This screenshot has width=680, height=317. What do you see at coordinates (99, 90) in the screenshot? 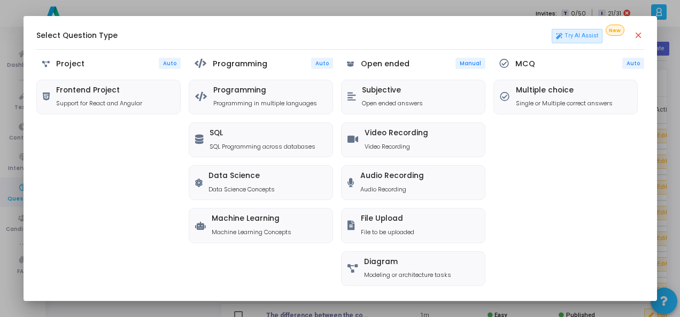
I see `h5: Frontend Project` at bounding box center [99, 90].